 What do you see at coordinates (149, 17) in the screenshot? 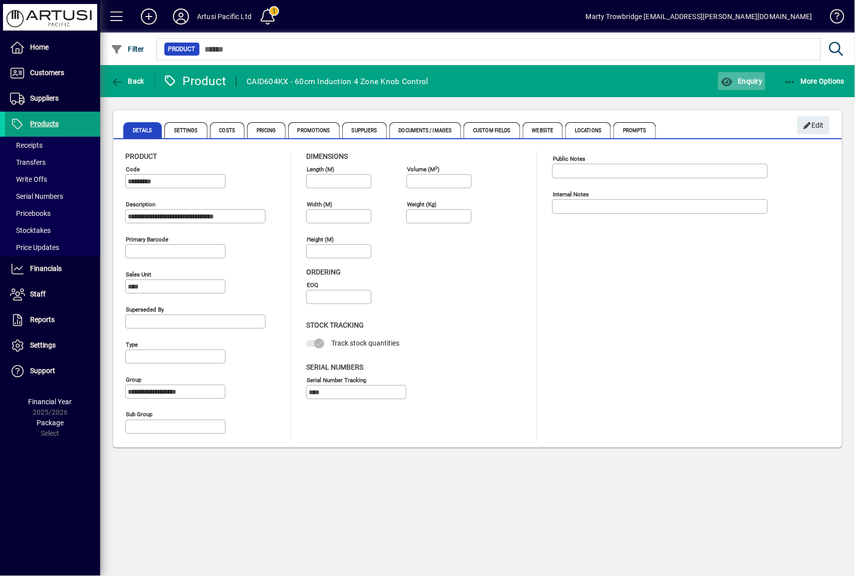
I see `button: Add` at bounding box center [149, 17].